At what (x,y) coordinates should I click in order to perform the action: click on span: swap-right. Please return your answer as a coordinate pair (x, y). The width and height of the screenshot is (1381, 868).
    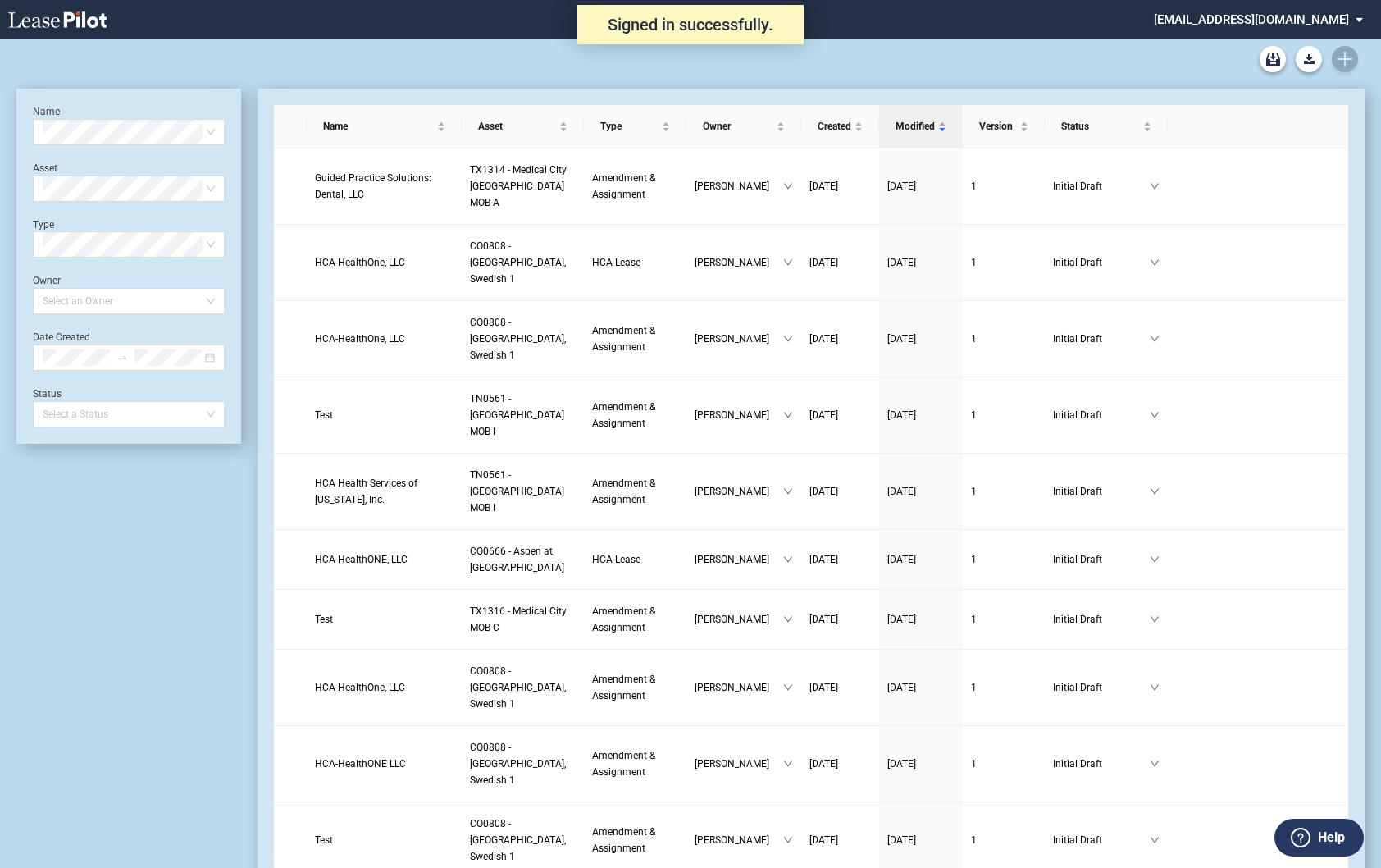
    Looking at the image, I should click on (122, 357).